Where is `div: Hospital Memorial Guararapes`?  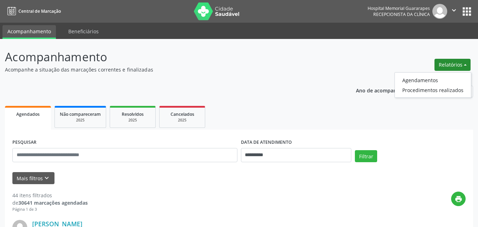 div: Hospital Memorial Guararapes is located at coordinates (399, 8).